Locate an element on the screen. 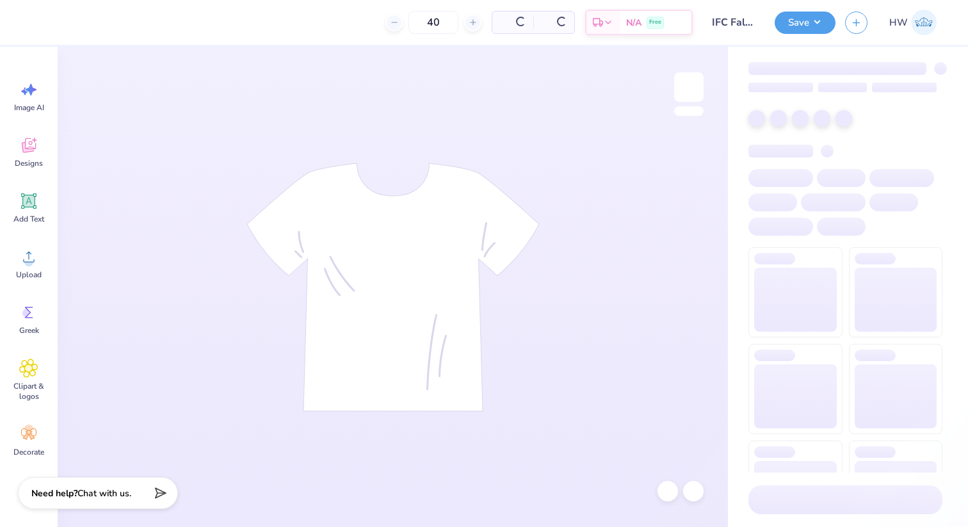 Image resolution: width=968 pixels, height=527 pixels. button: Save is located at coordinates (805, 22).